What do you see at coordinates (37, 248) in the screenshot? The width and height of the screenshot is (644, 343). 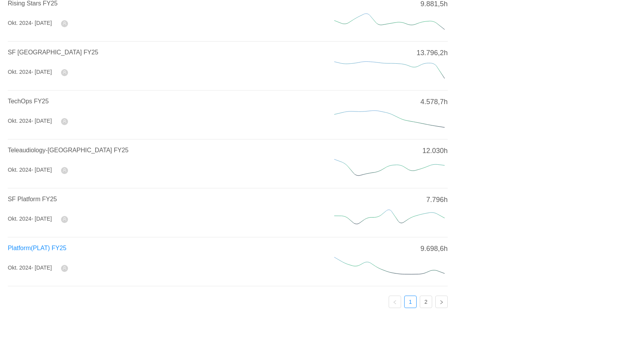 I see `a: Platform(PLAT) FY25` at bounding box center [37, 248].